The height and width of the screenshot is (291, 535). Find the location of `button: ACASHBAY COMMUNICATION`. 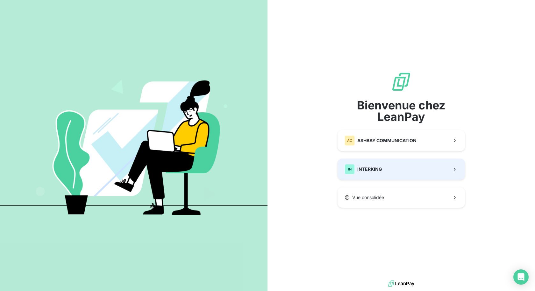

button: ACASHBAY COMMUNICATION is located at coordinates (401, 141).